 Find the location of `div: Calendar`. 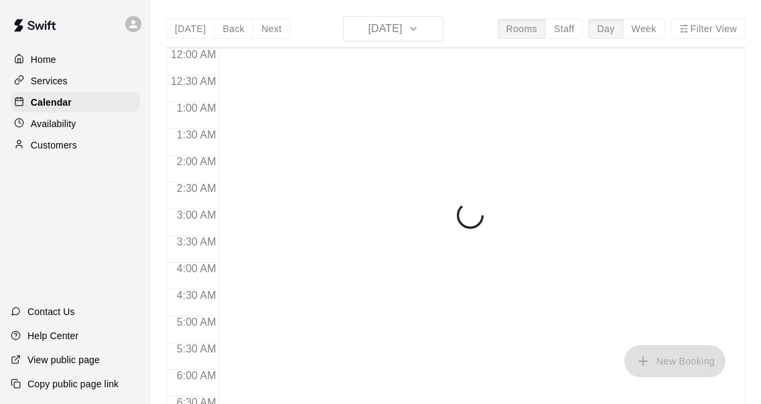

div: Calendar is located at coordinates (75, 102).